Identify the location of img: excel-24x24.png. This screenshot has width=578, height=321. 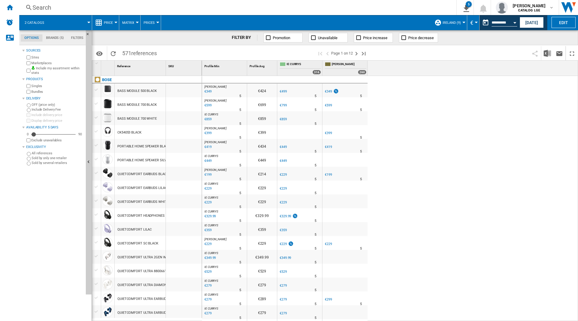
(548, 53).